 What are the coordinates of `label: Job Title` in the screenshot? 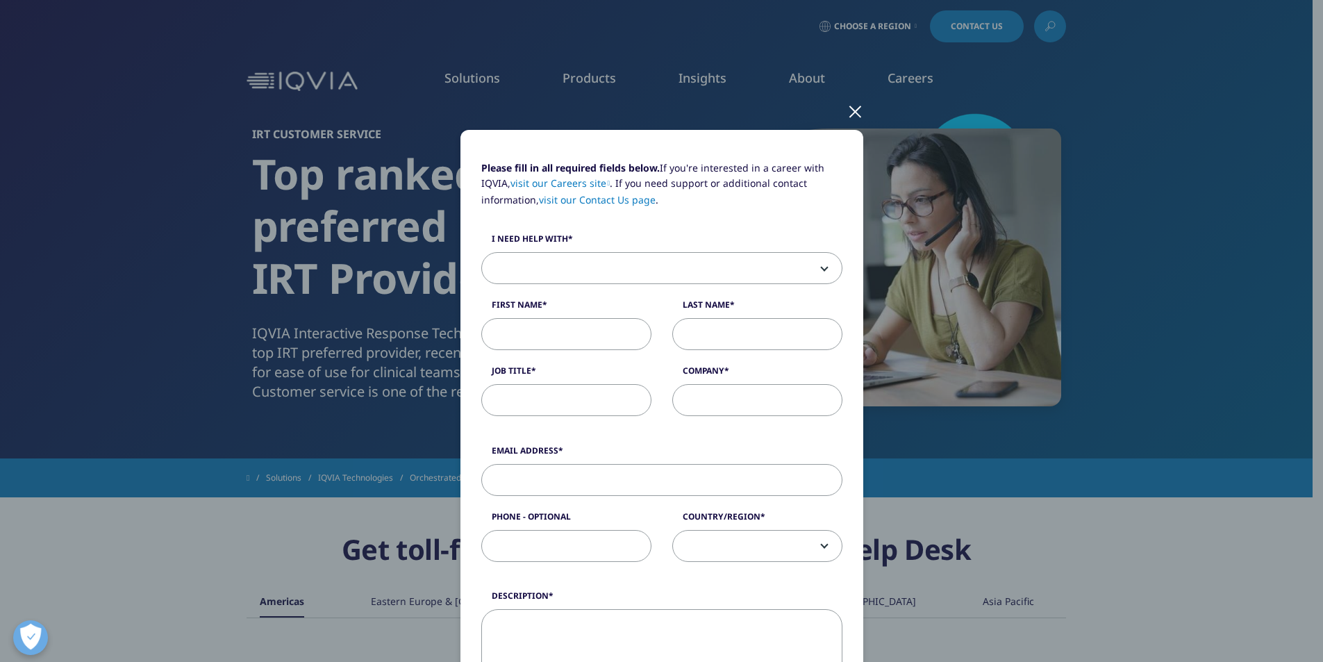 It's located at (566, 374).